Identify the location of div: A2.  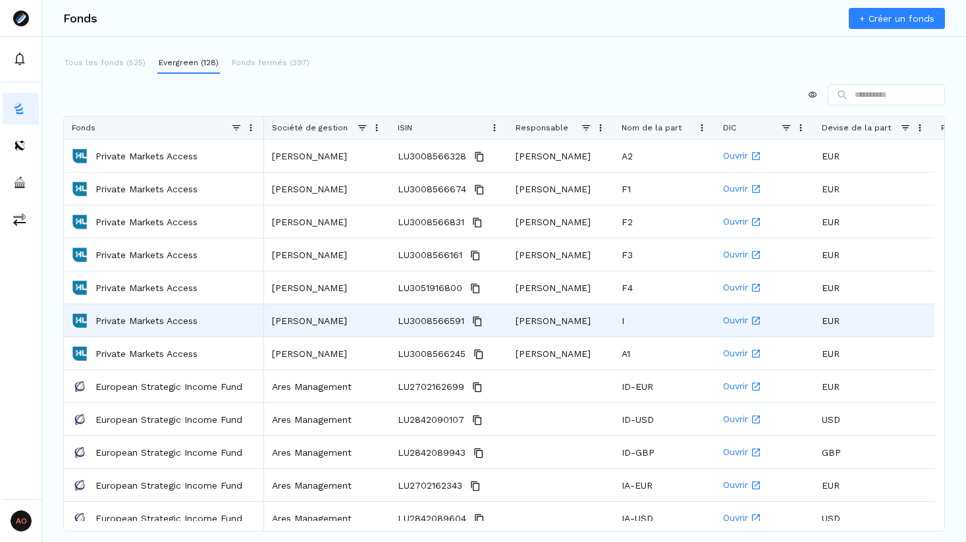
(664, 155).